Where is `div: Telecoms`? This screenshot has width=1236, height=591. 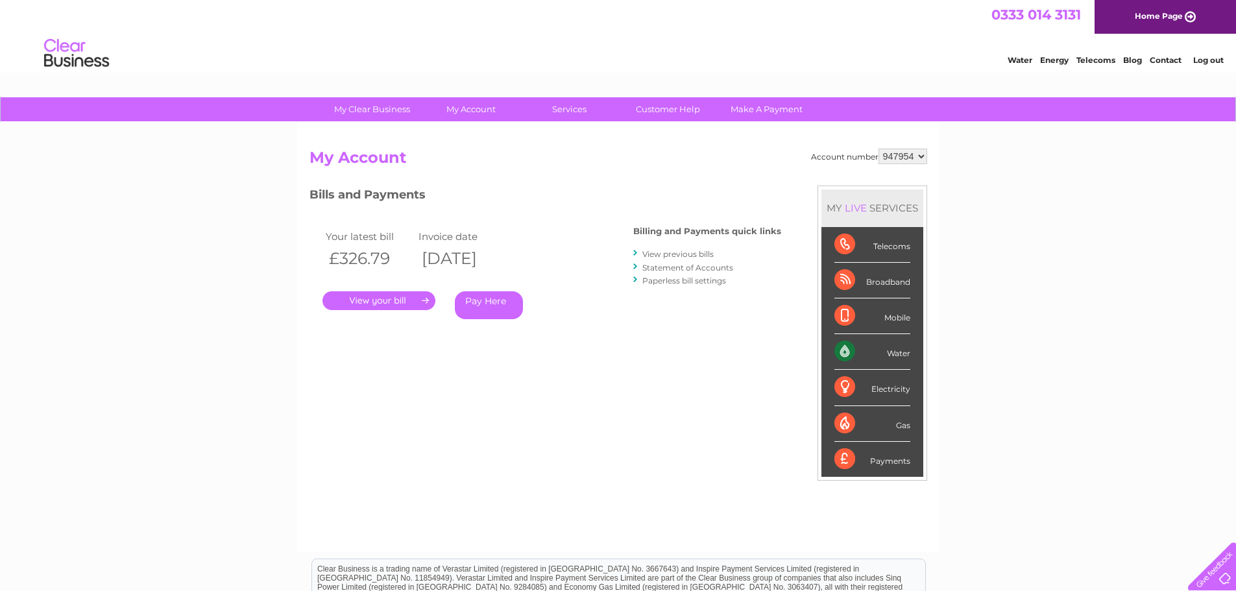
div: Telecoms is located at coordinates (872, 245).